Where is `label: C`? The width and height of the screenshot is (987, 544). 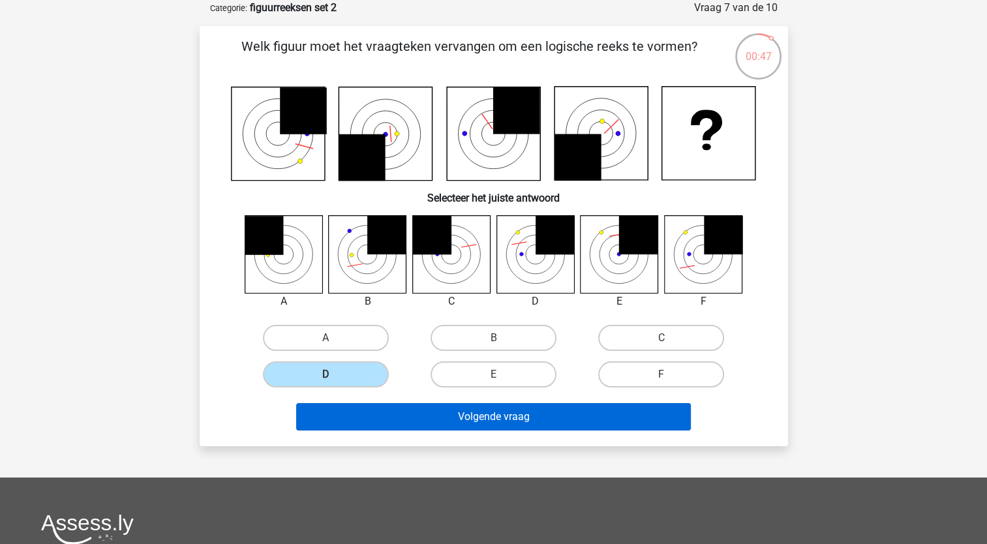
label: C is located at coordinates (661, 338).